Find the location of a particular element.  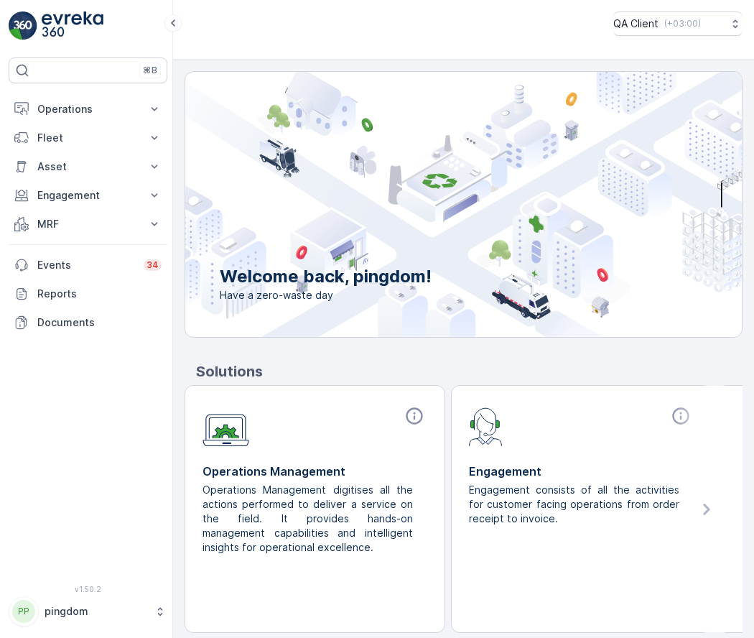

p: QA Client is located at coordinates (635, 24).